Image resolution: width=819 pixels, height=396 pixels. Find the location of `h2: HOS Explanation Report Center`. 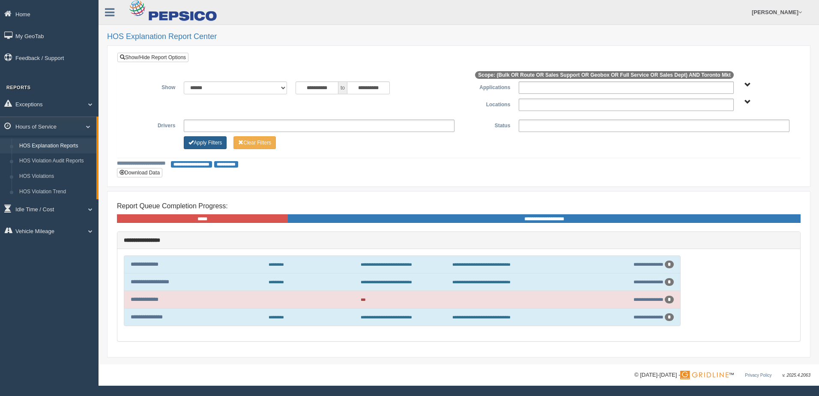

h2: HOS Explanation Report Center is located at coordinates (459, 37).